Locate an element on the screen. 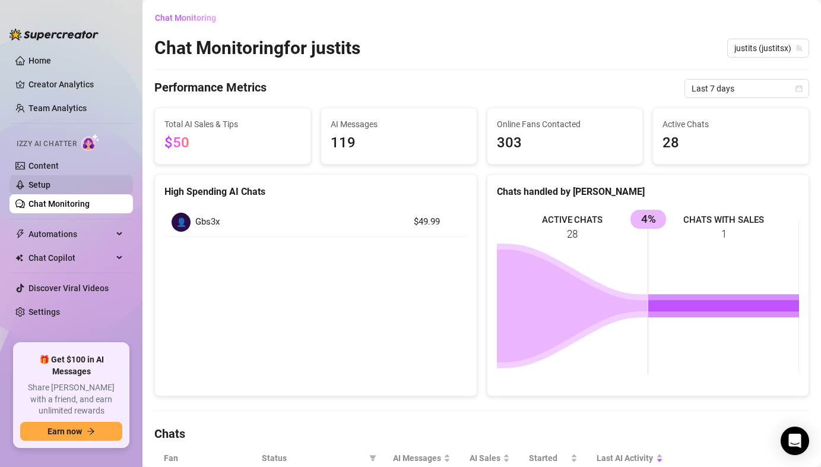 The height and width of the screenshot is (467, 821). button: Earn nowarrow-right is located at coordinates (71, 431).